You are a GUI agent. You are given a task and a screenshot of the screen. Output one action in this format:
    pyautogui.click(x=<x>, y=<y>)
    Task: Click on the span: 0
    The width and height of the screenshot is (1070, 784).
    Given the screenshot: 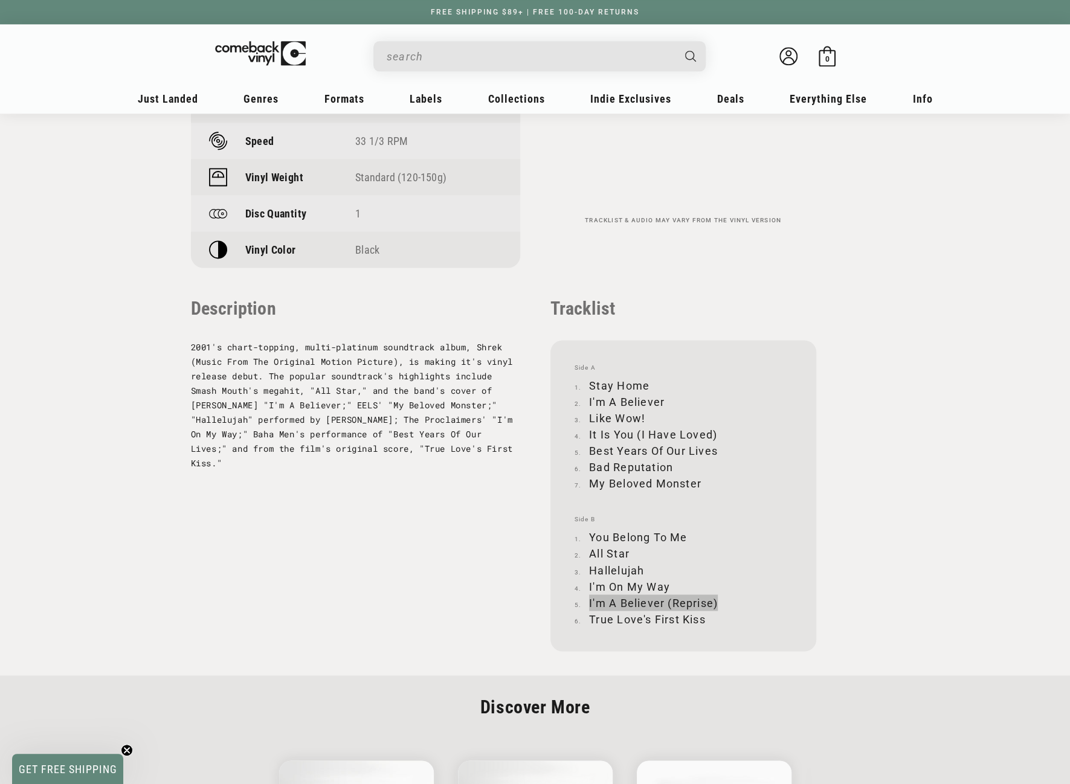 What is the action you would take?
    pyautogui.click(x=826, y=59)
    